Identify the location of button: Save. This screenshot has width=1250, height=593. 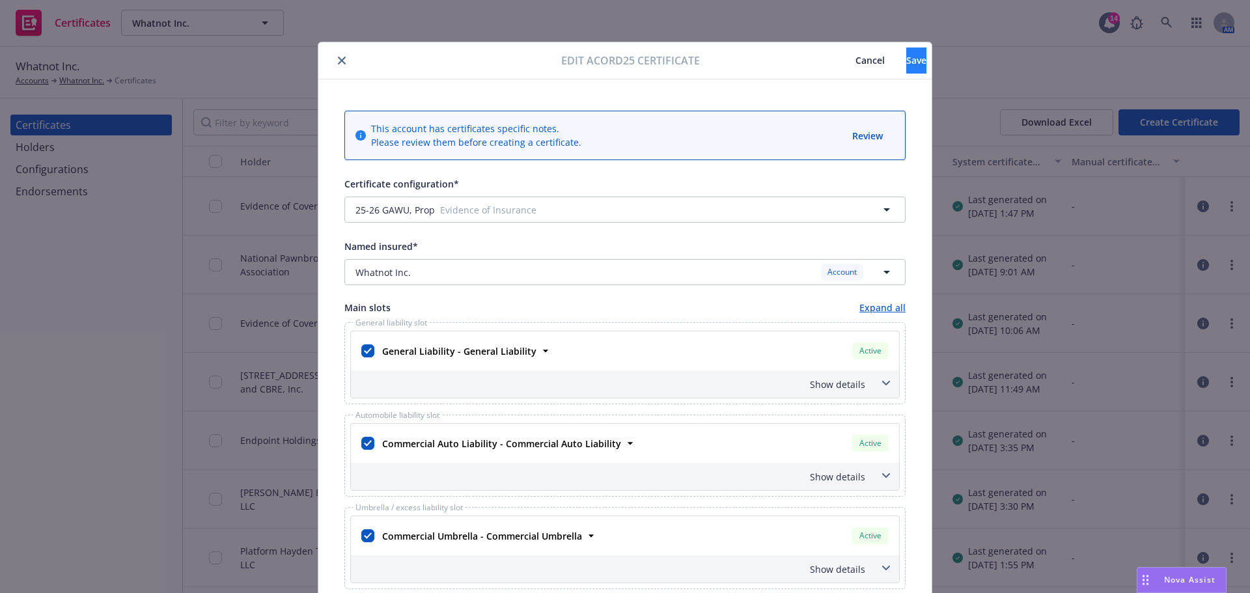
(916, 61).